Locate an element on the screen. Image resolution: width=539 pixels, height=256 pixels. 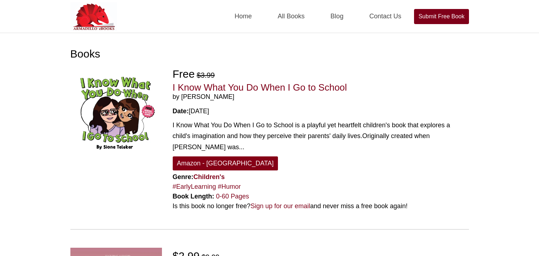
a: #EarlyLearning is located at coordinates (194, 186).